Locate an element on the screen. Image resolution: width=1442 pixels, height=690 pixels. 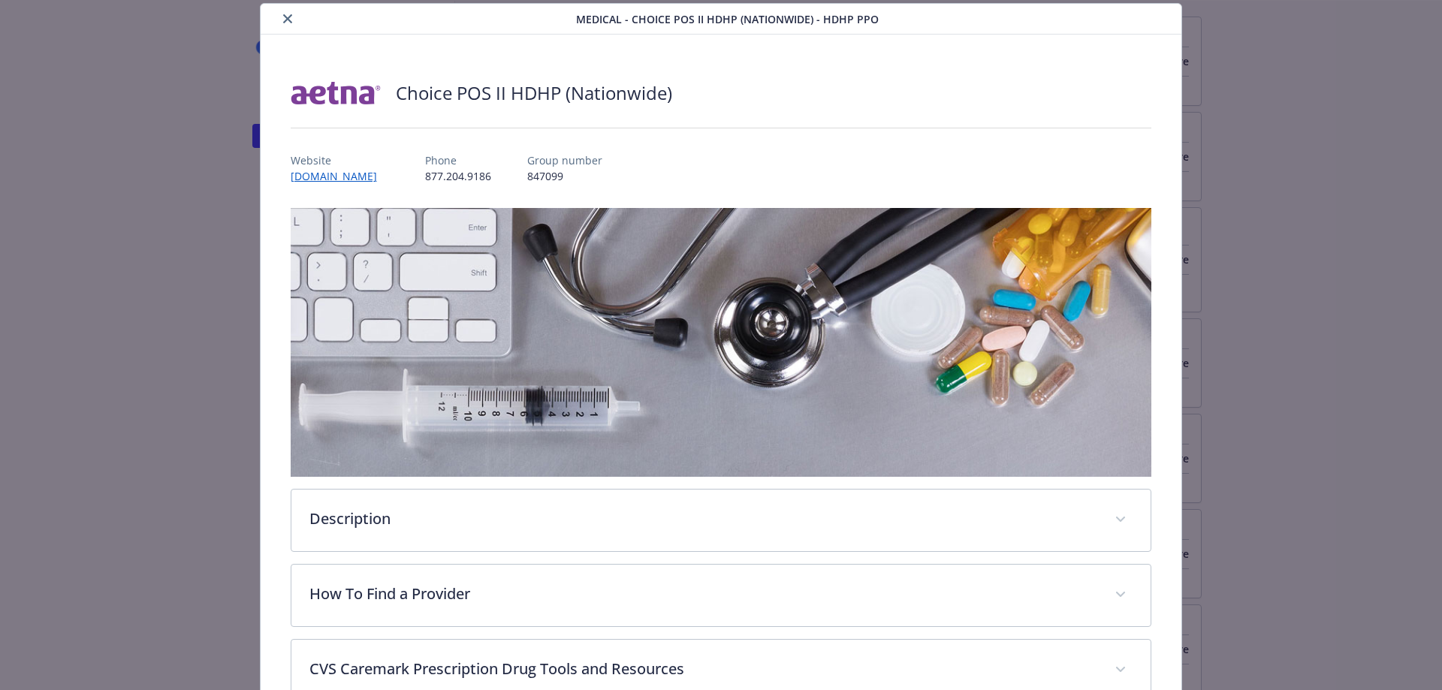
p: Phone is located at coordinates (458, 160).